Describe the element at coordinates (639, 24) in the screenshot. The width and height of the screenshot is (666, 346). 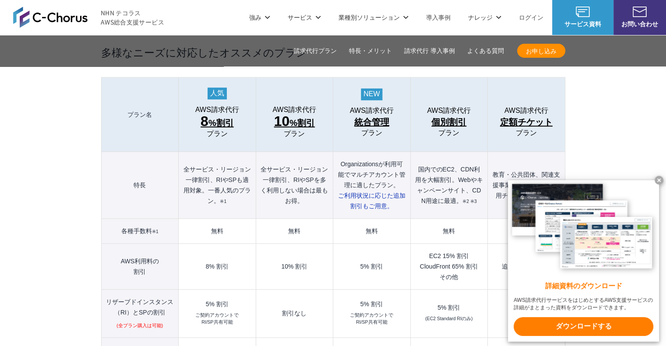
I see `span: お問い合わせ` at that location.